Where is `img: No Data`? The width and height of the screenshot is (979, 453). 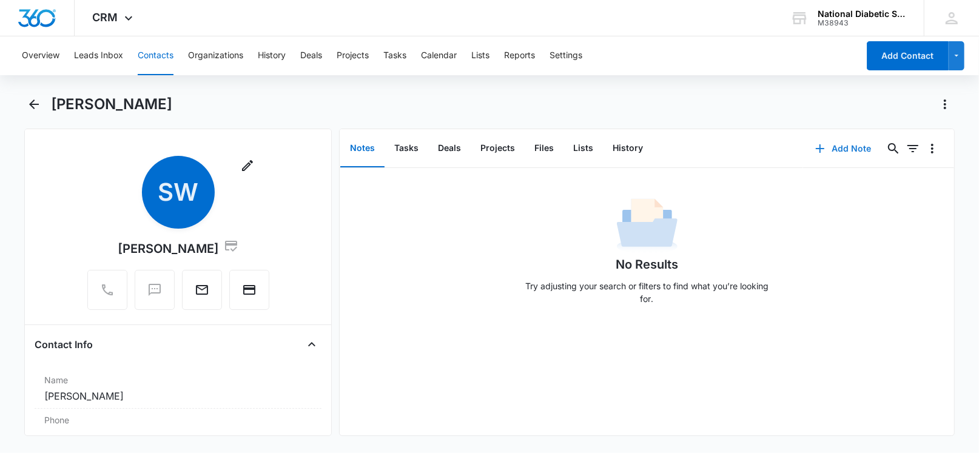 img: No Data is located at coordinates (647, 225).